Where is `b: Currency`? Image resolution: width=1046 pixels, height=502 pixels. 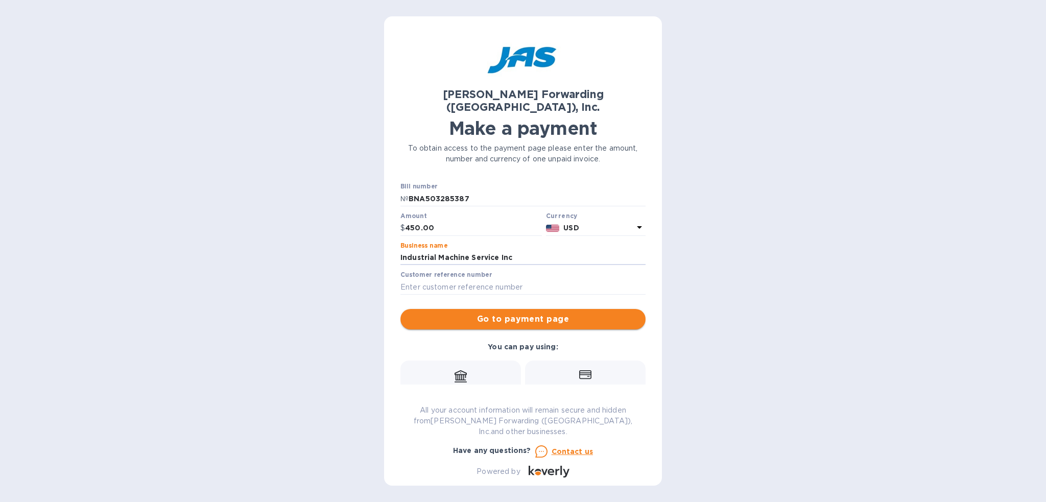 b: Currency is located at coordinates (562, 216).